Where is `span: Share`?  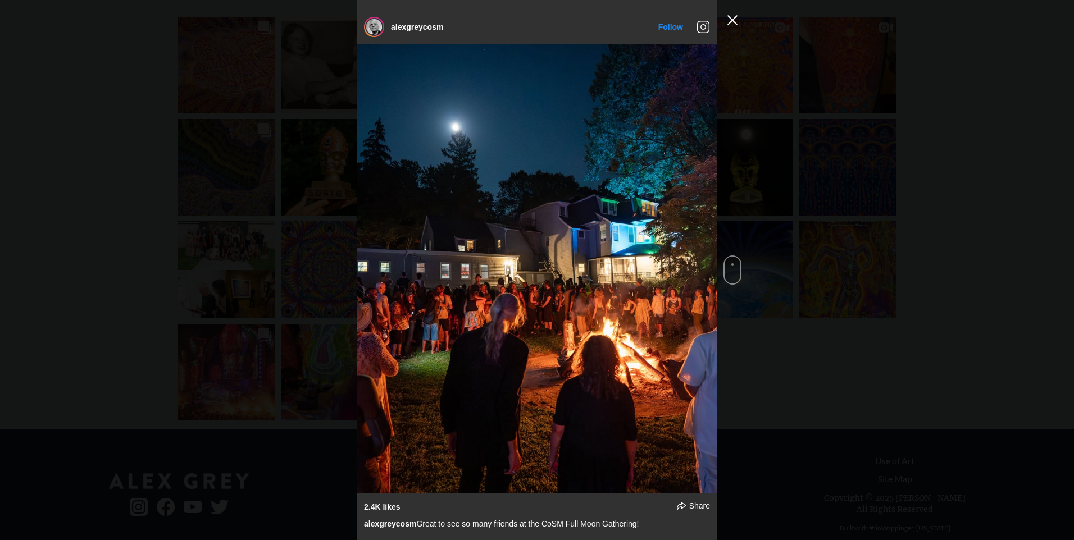 span: Share is located at coordinates (699, 506).